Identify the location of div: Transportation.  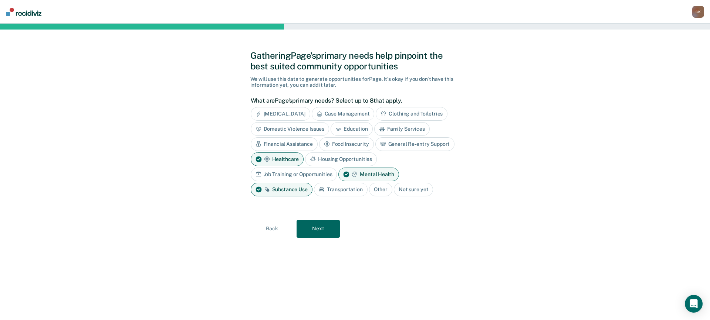
(340, 190).